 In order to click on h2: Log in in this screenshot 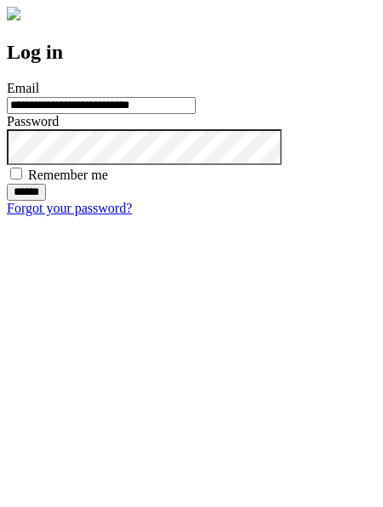, I will do `click(192, 52)`.